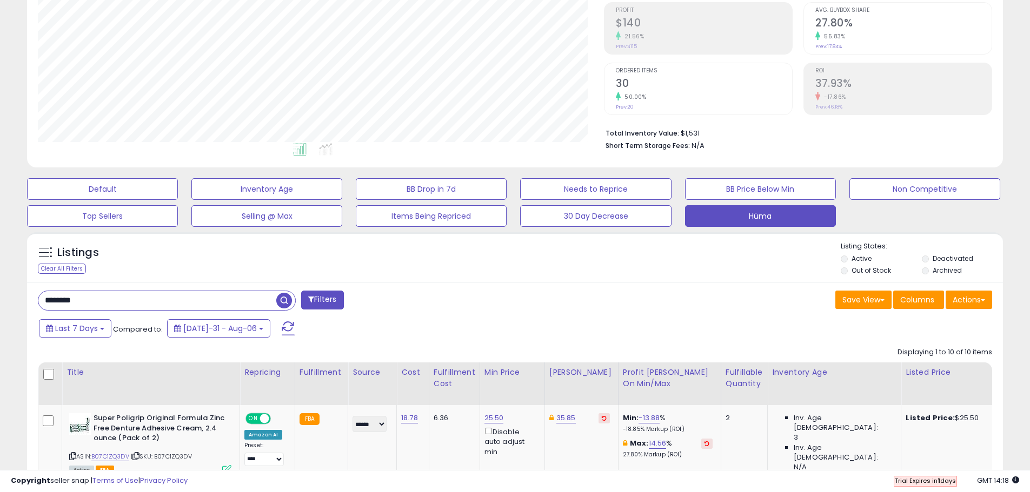 The height and width of the screenshot is (492, 1030). Describe the element at coordinates (924, 189) in the screenshot. I see `button: Non Competitive` at that location.